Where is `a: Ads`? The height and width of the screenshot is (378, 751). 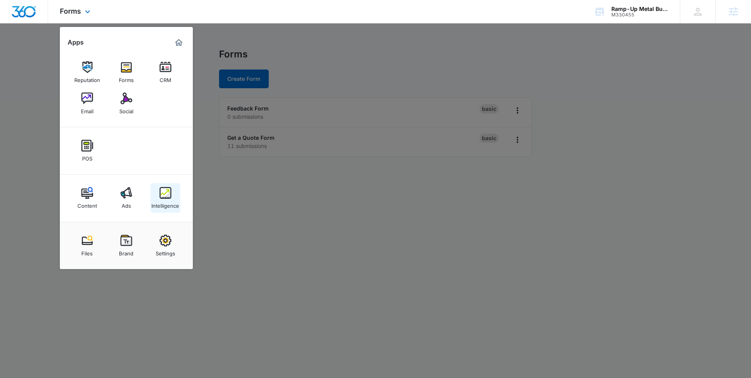 a: Ads is located at coordinates (126, 198).